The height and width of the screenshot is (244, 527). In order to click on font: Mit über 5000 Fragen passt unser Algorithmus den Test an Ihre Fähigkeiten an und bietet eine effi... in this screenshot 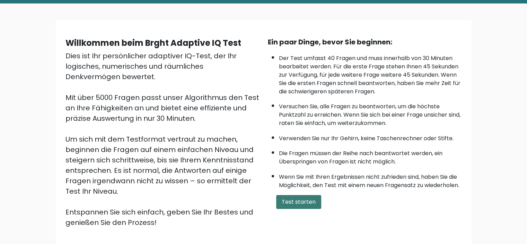, I will do `click(162, 108)`.